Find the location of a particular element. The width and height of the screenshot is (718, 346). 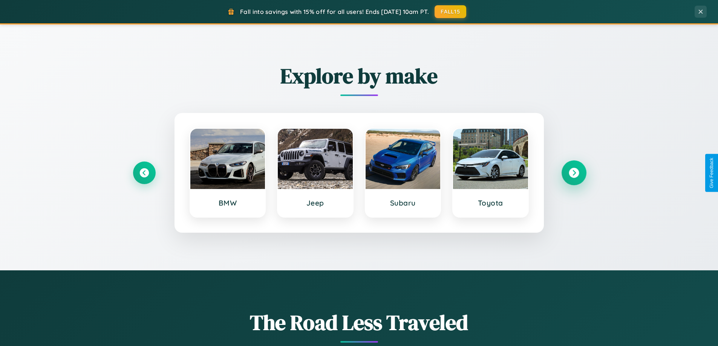

h3: Toyota is located at coordinates (490, 203).